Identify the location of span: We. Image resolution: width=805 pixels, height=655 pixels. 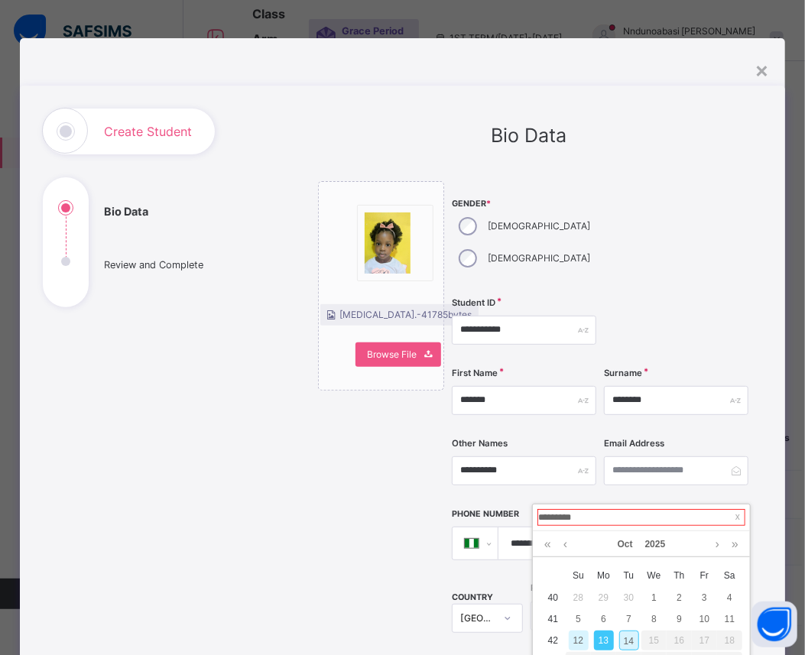
(654, 576).